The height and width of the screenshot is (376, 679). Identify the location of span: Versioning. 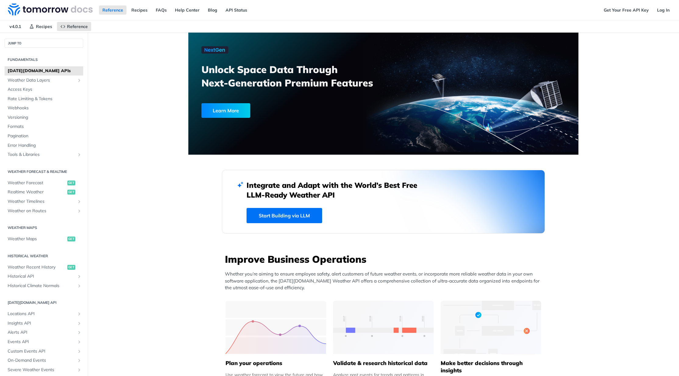
(44, 118).